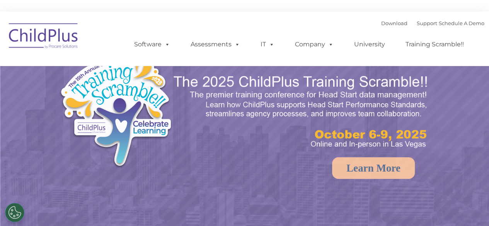 The image size is (489, 226). Describe the element at coordinates (44, 37) in the screenshot. I see `img: ChildPlus by Procare Solutions` at that location.